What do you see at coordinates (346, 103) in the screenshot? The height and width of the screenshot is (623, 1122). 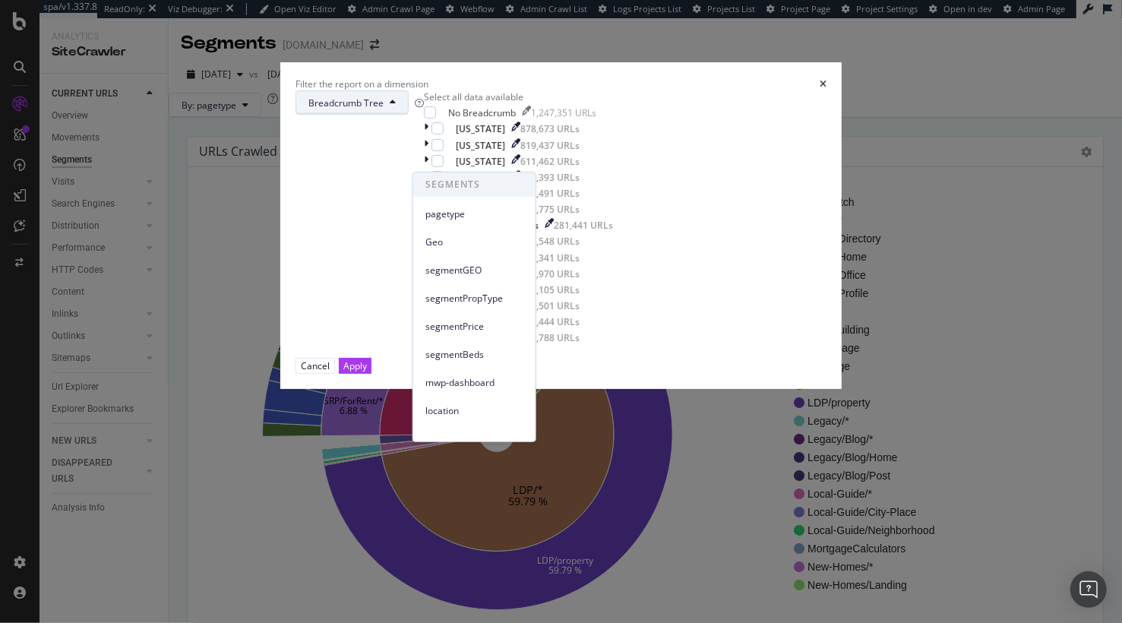 I see `span: Breadcrumb Tree` at bounding box center [346, 103].